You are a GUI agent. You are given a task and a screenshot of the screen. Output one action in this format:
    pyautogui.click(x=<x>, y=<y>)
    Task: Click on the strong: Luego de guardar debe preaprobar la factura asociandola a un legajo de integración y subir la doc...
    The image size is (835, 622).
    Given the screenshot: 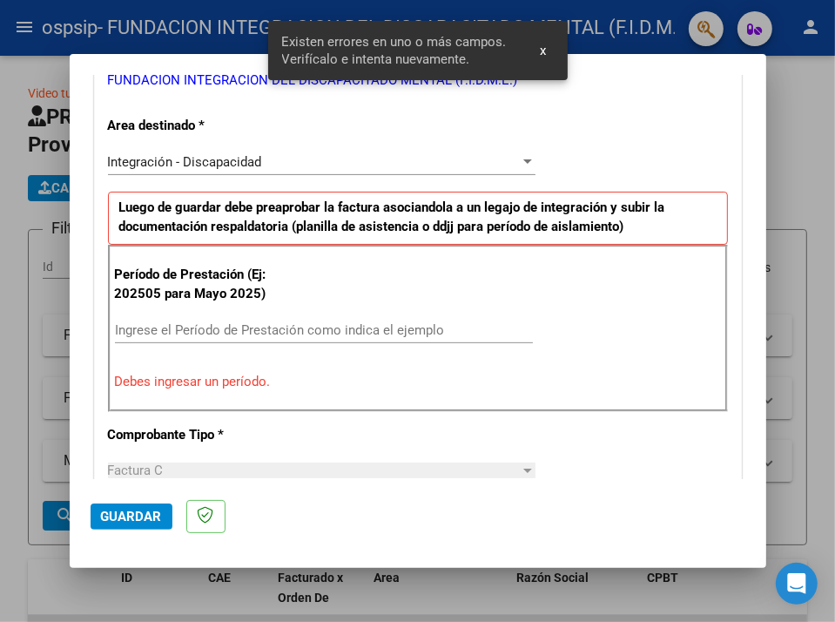 What is the action you would take?
    pyautogui.click(x=392, y=217)
    